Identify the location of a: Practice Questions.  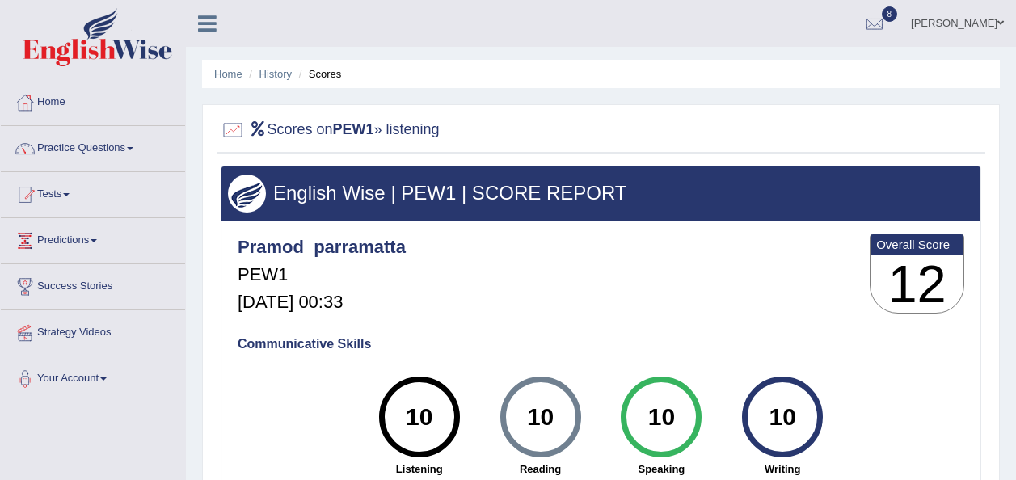
(93, 146).